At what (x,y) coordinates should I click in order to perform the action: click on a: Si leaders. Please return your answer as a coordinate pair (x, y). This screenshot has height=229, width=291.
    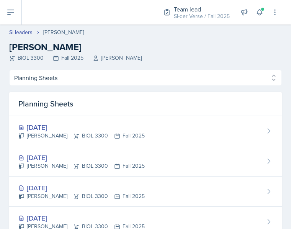
    Looking at the image, I should click on (21, 32).